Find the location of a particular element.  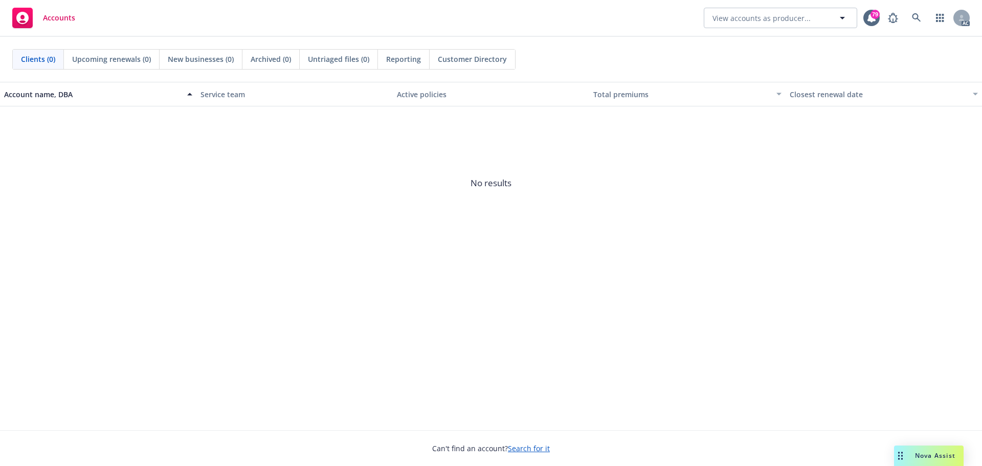

a: Search is located at coordinates (917, 18).